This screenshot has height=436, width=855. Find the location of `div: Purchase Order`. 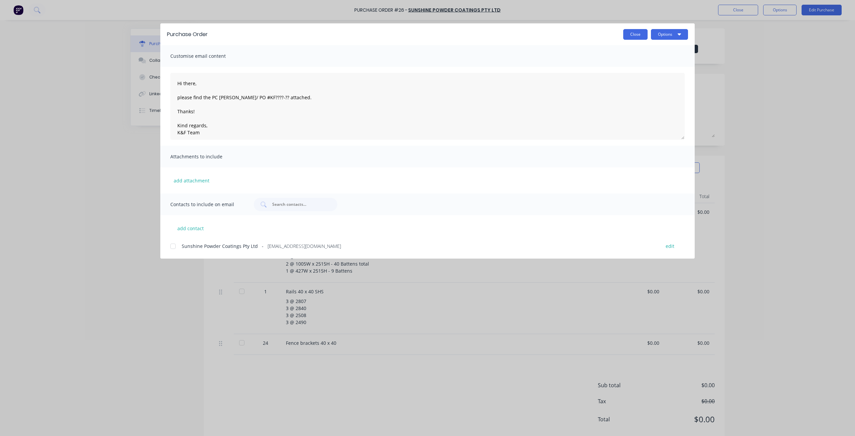

div: Purchase Order is located at coordinates (187, 34).